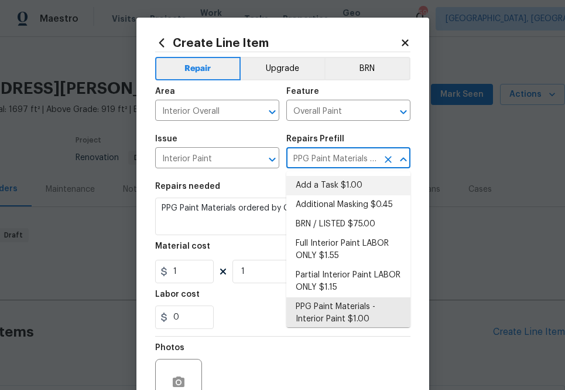 This screenshot has width=565, height=390. Describe the element at coordinates (165, 91) in the screenshot. I see `h5: Area` at that location.